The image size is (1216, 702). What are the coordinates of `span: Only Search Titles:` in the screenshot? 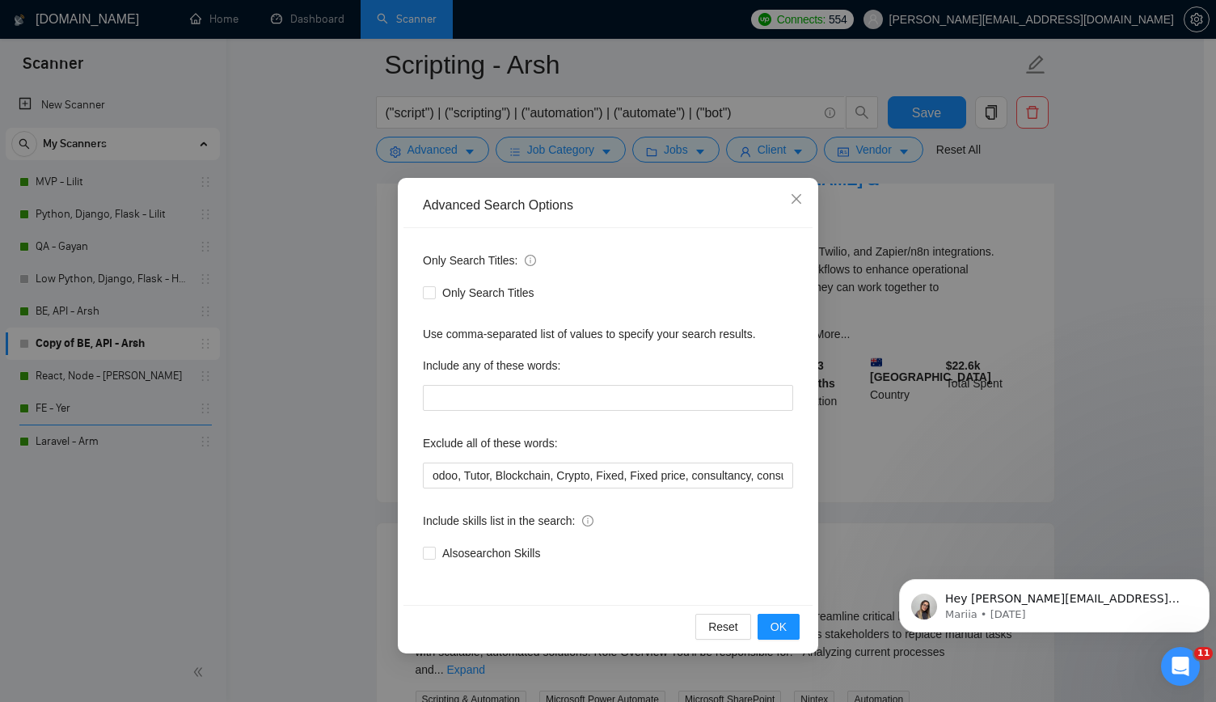 It's located at (479, 260).